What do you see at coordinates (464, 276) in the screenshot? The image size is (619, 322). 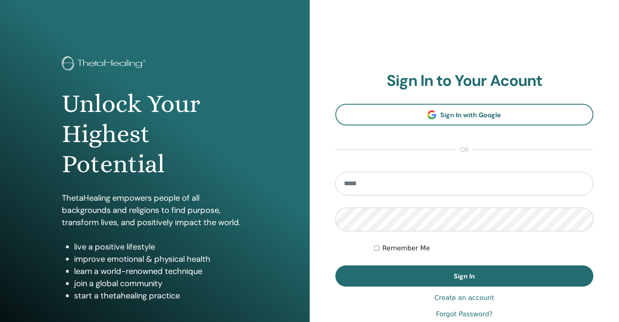 I see `span: Sign In` at bounding box center [464, 276].